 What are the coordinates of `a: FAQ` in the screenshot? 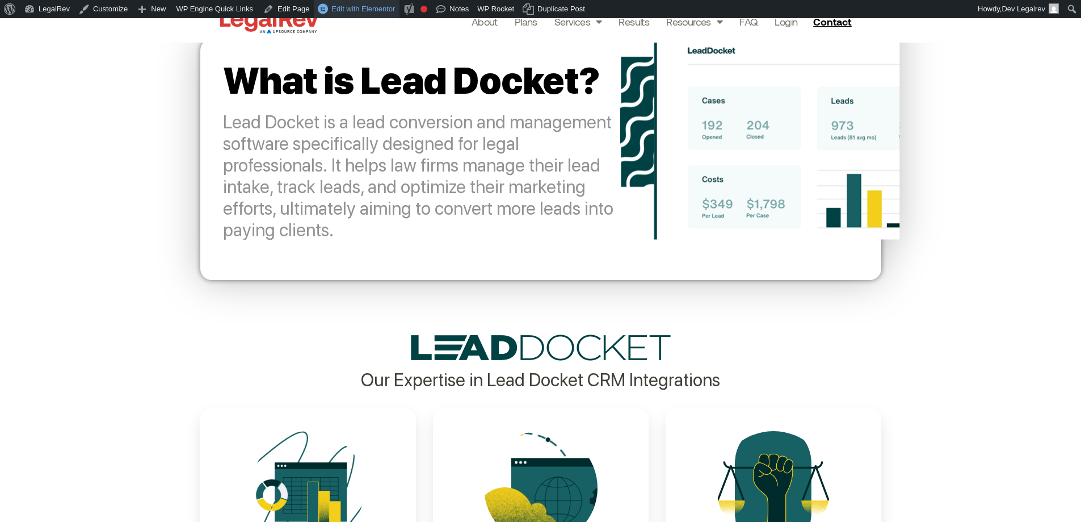 It's located at (749, 22).